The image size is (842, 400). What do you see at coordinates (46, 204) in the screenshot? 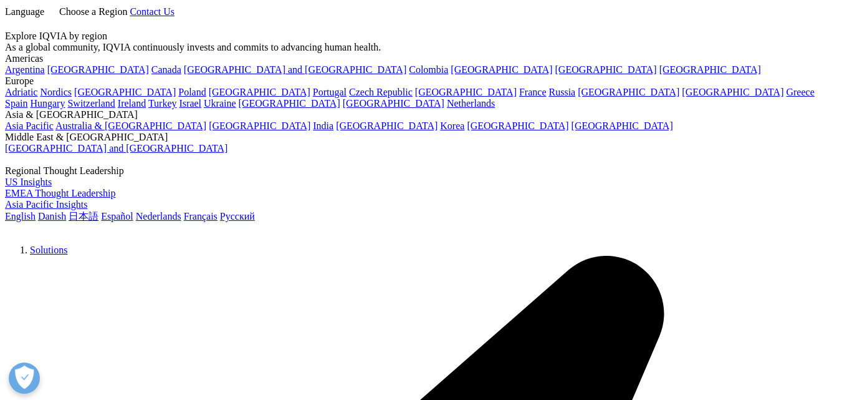
I see `span: Asia Pacific Insights` at bounding box center [46, 204].